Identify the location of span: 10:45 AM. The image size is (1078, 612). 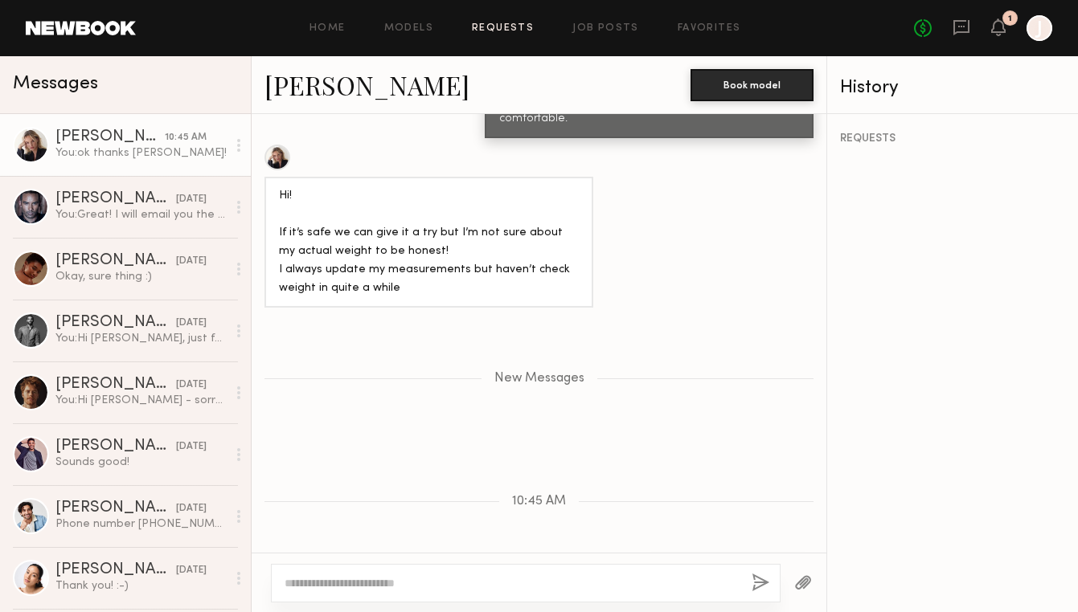
(539, 502).